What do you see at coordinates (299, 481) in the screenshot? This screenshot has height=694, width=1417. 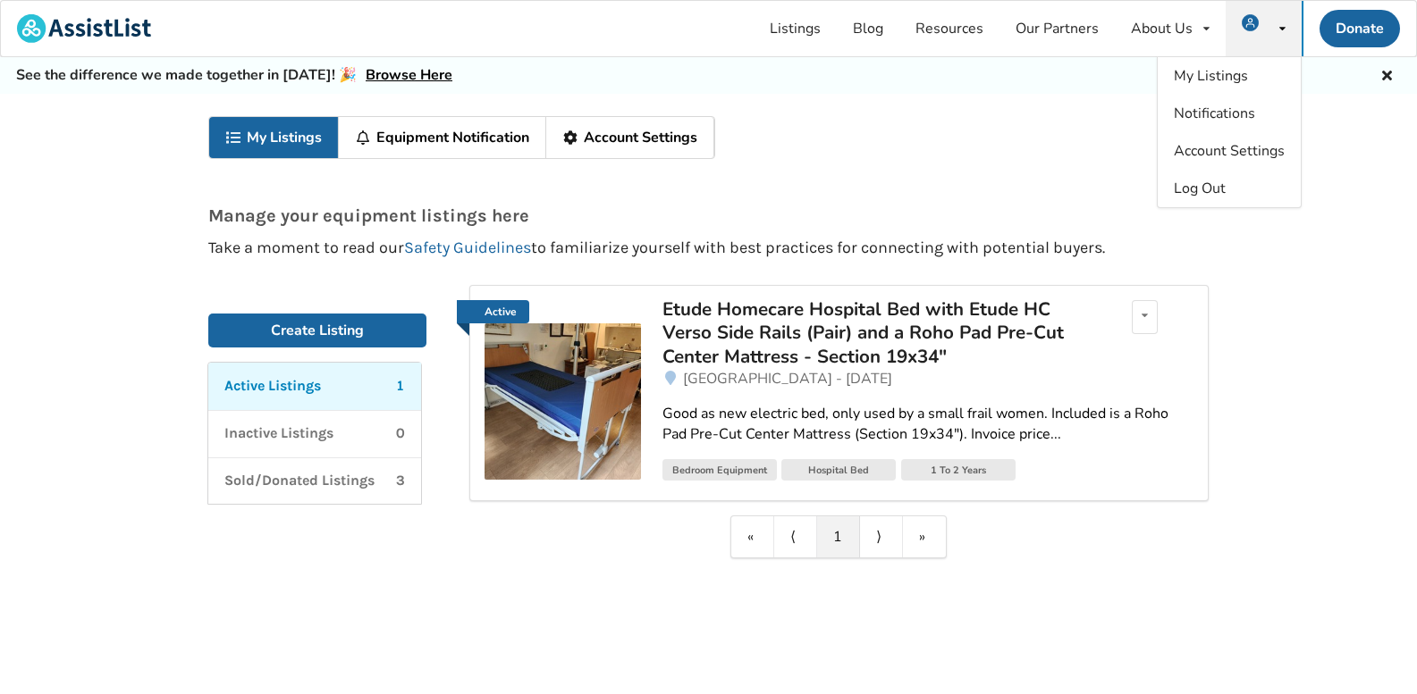 I see `p: Sold/Donated Listings` at bounding box center [299, 481].